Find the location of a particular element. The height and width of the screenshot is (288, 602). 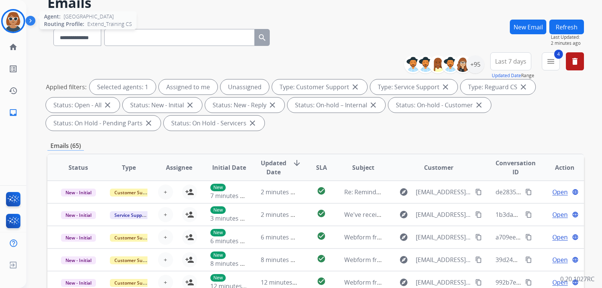

p: Applied filters: is located at coordinates (66, 87).